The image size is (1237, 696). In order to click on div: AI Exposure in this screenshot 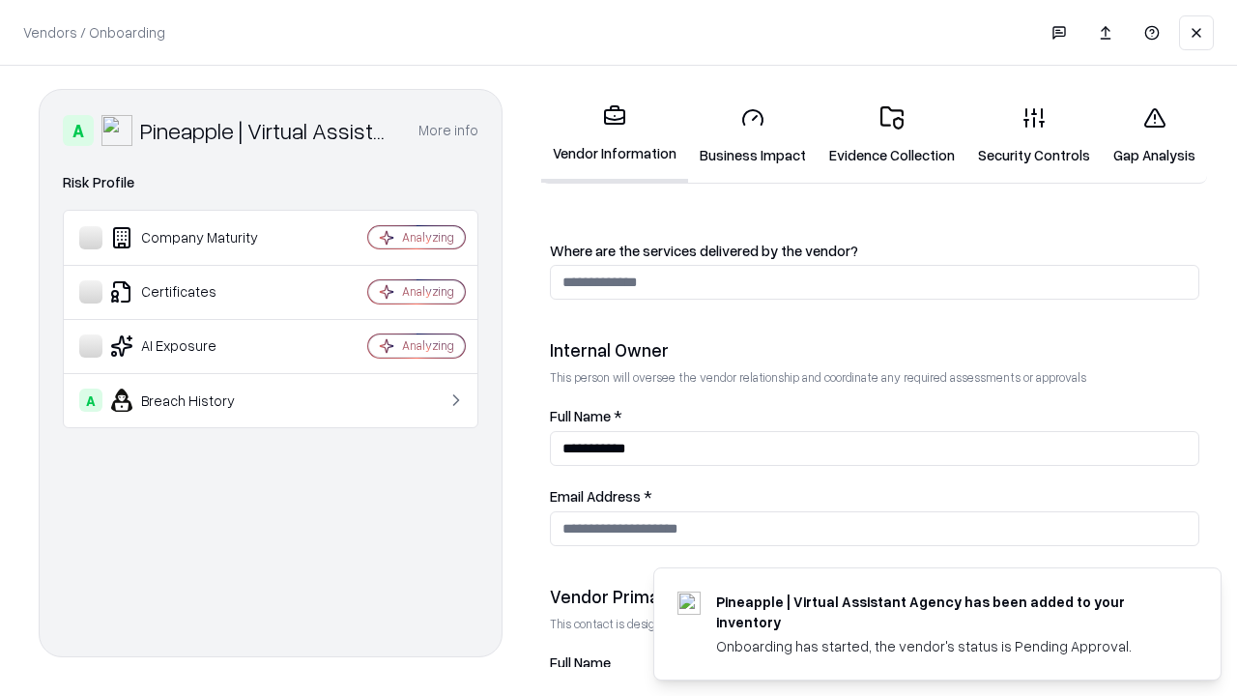, I will do `click(194, 346)`.